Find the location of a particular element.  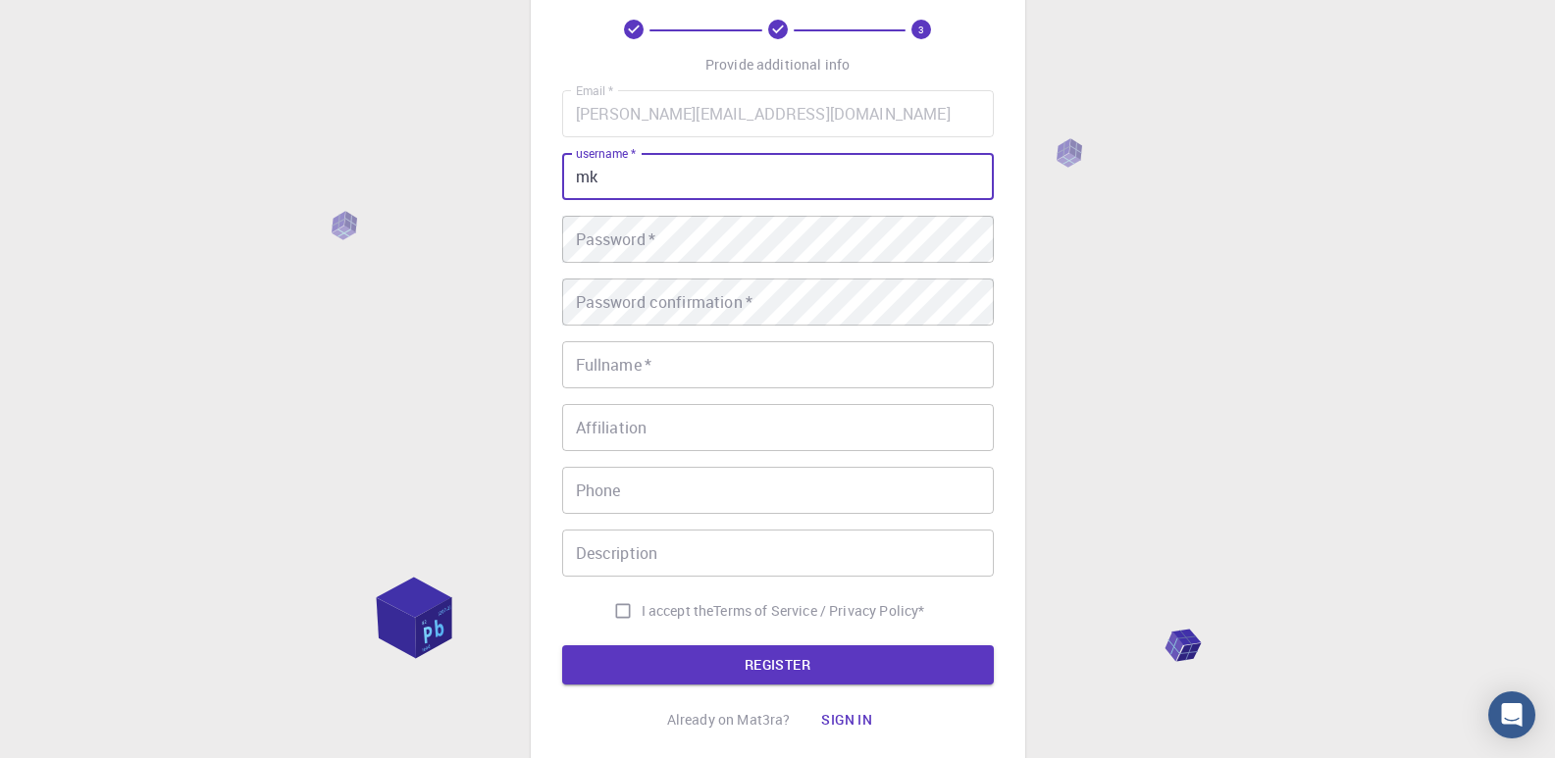

a: Sign in is located at coordinates (847, 720).